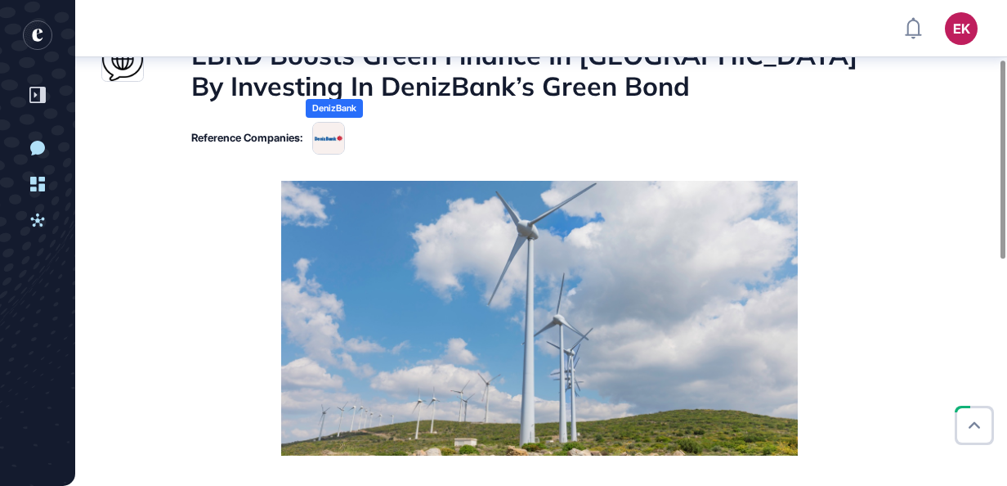  I want to click on img: www.ebrd.com, so click(123, 61).